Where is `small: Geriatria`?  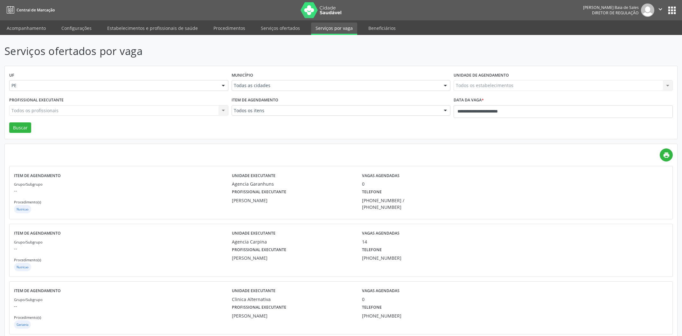
small: Geriatria is located at coordinates (22, 325).